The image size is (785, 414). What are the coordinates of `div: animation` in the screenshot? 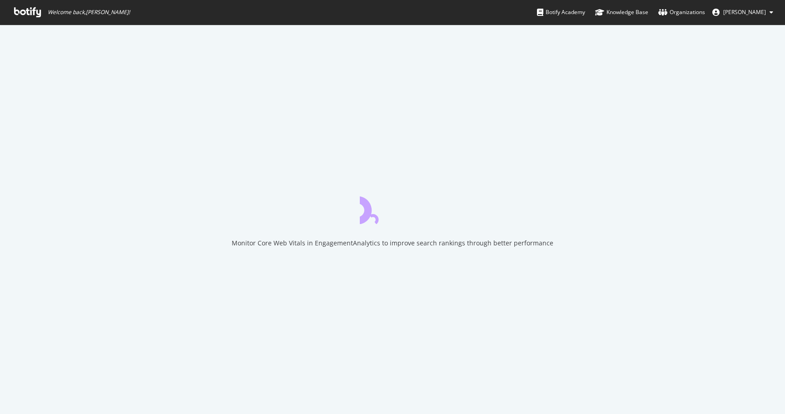 It's located at (393, 208).